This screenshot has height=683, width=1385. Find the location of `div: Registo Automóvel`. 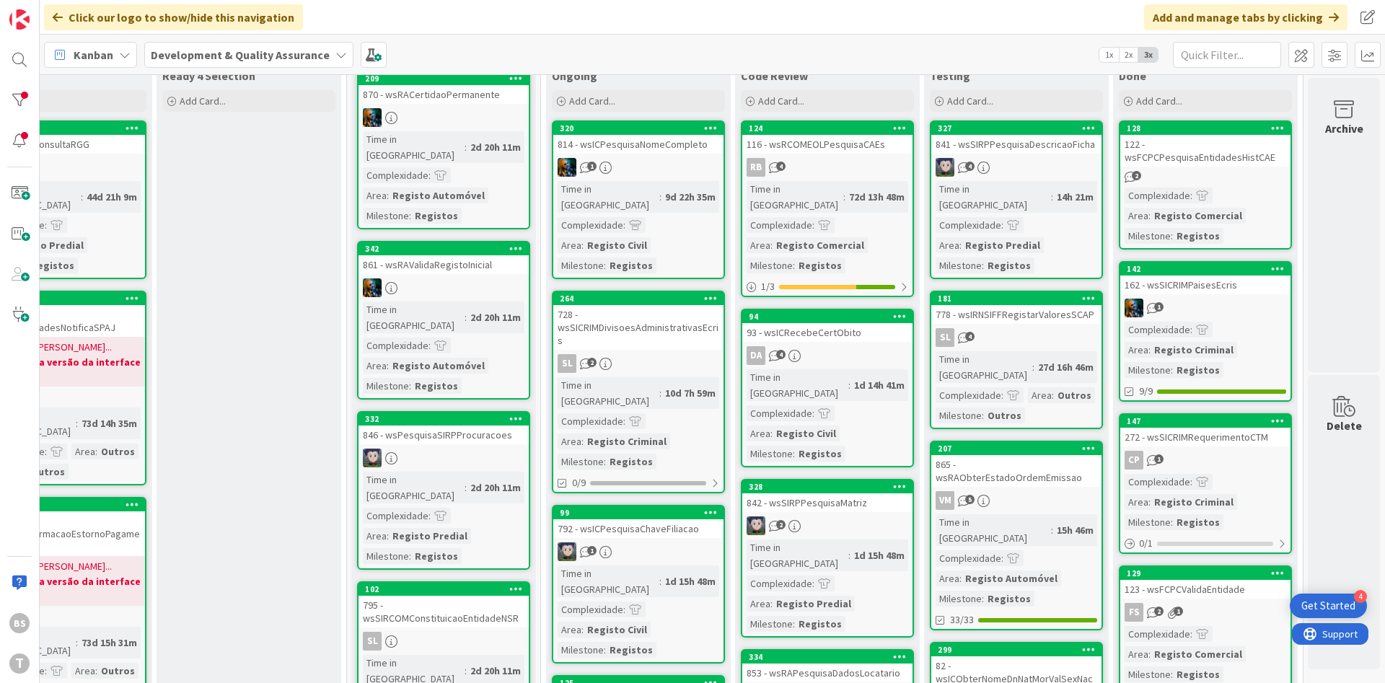

div: Registo Automóvel is located at coordinates (1012, 579).